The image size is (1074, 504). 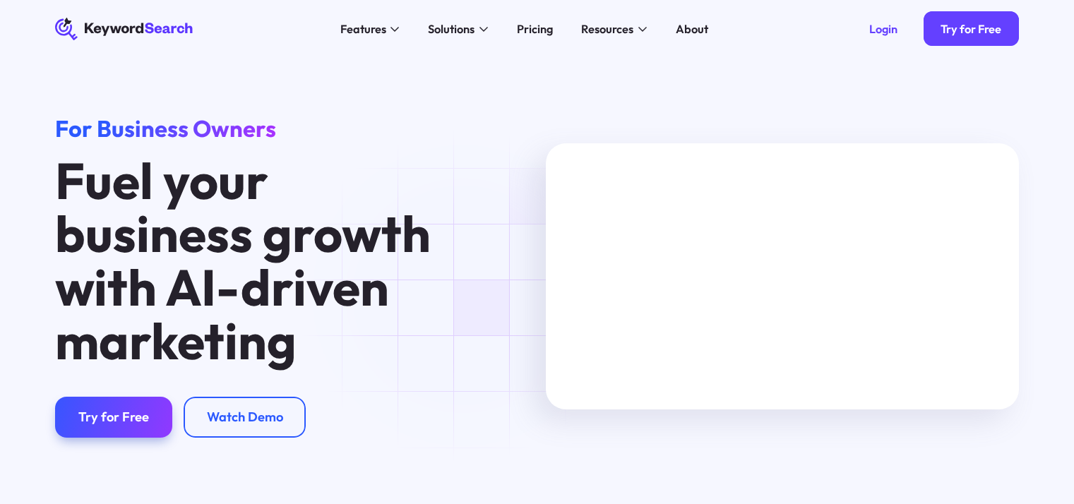 I want to click on div: Features, so click(x=363, y=29).